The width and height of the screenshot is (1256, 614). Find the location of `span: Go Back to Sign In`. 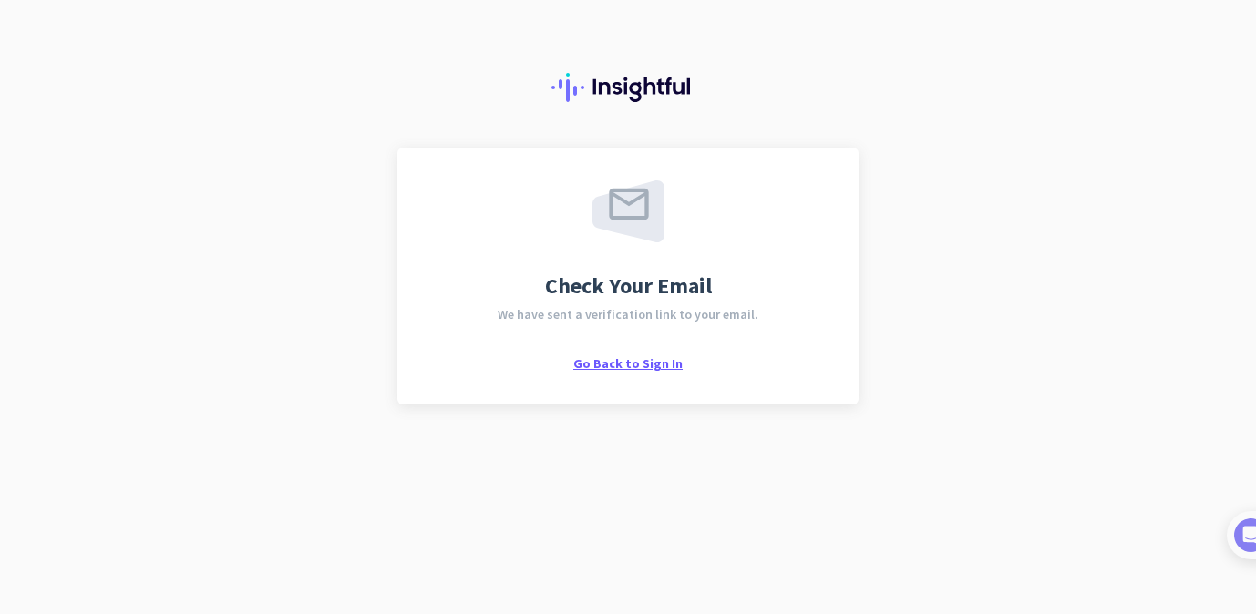

span: Go Back to Sign In is located at coordinates (628, 364).